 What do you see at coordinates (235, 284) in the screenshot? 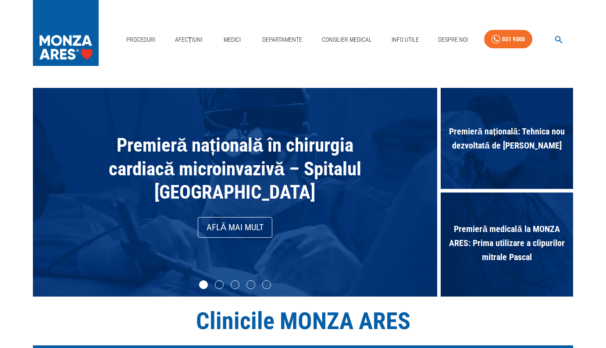
I see `li: slide item 3` at bounding box center [235, 284].